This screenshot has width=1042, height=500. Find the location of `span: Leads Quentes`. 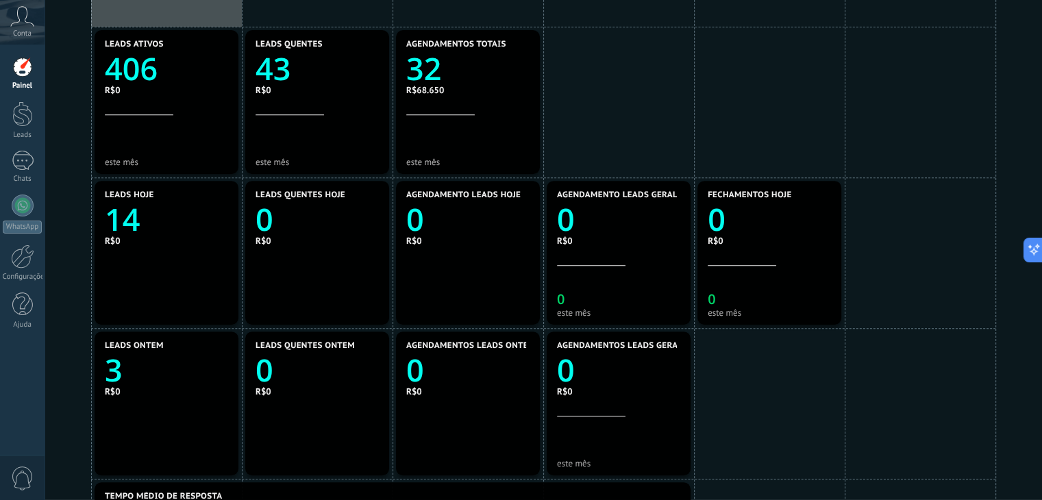

span: Leads Quentes is located at coordinates (289, 45).